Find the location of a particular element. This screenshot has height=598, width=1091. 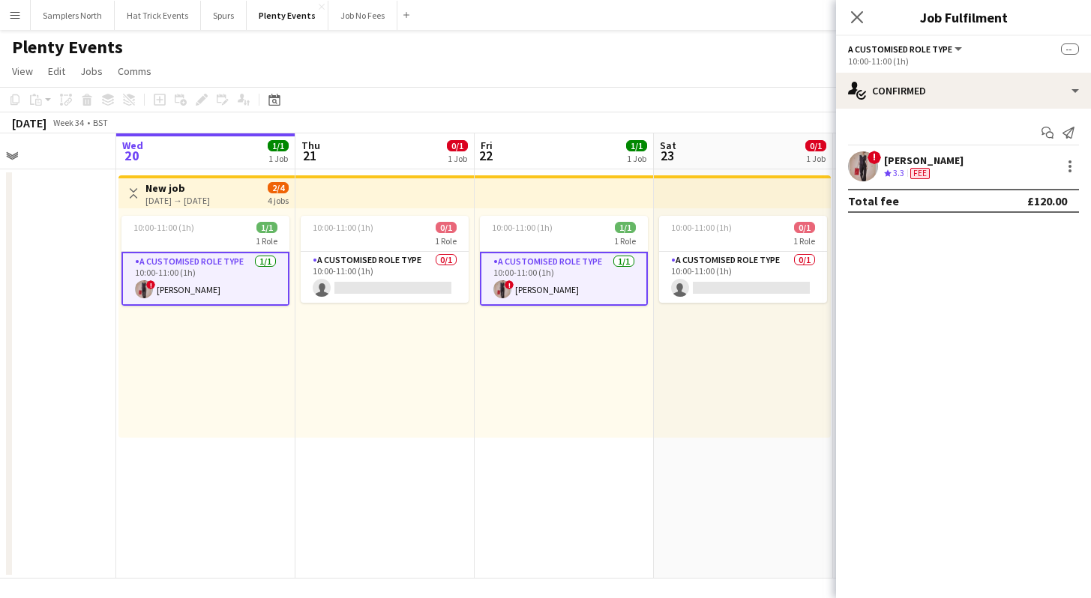

div: BST is located at coordinates (100, 122).